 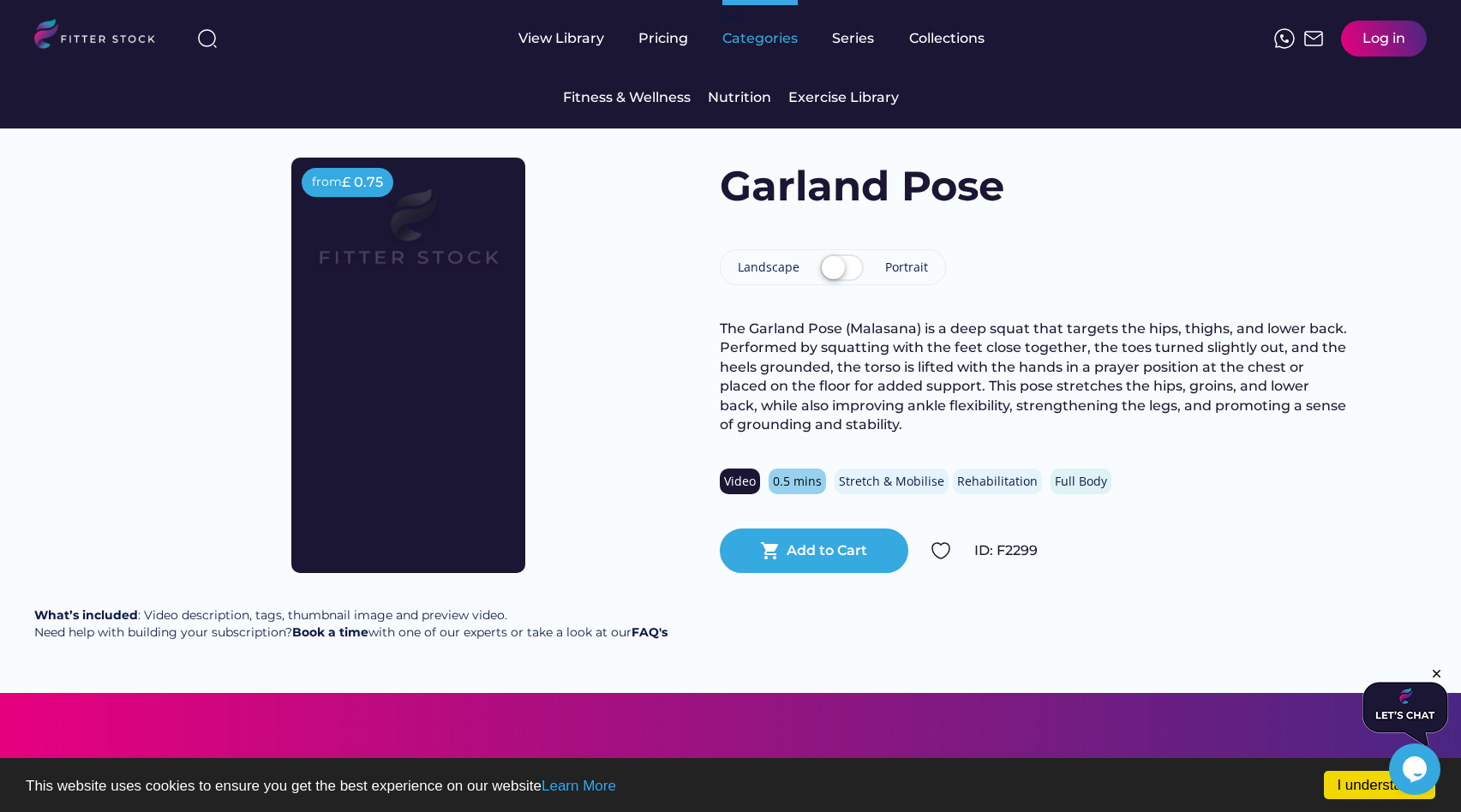 I want to click on a: Book a time, so click(x=330, y=633).